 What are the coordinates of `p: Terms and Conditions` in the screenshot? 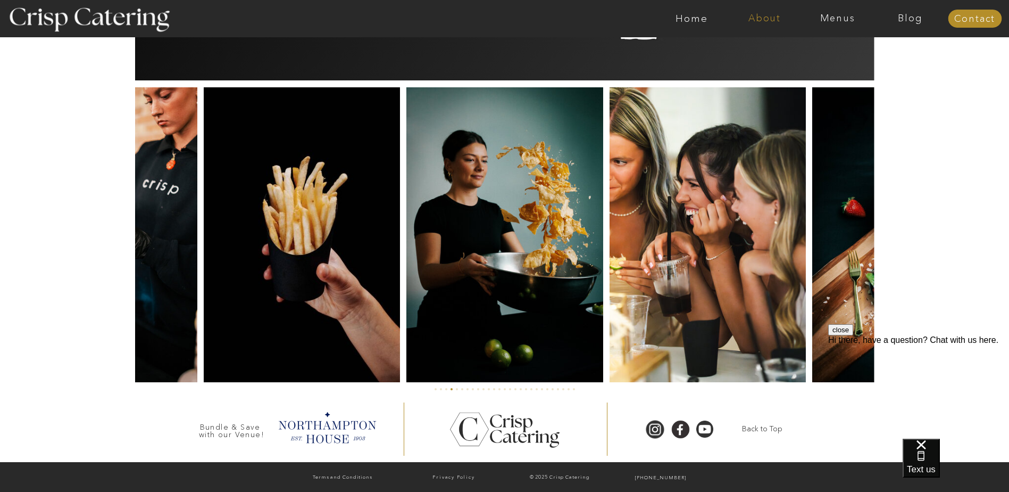 It's located at (343, 477).